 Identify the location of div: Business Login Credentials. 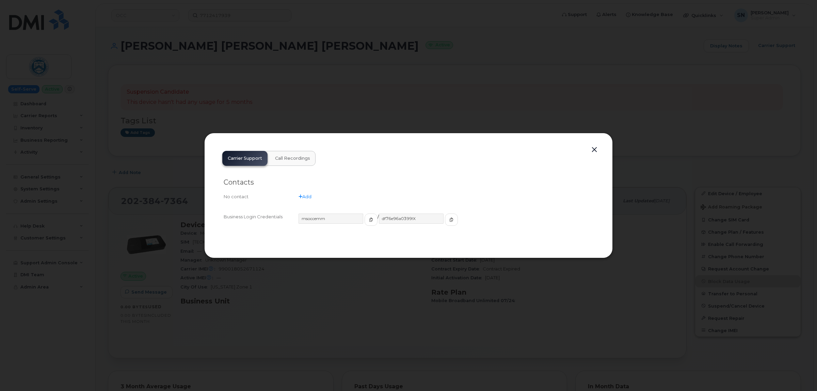
(261, 223).